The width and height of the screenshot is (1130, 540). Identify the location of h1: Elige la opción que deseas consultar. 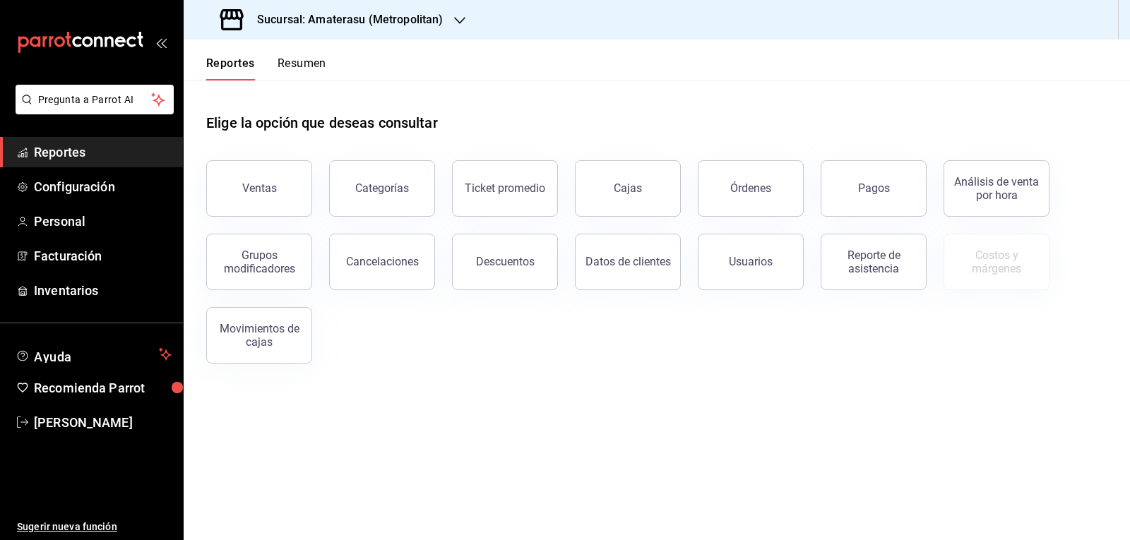
(322, 123).